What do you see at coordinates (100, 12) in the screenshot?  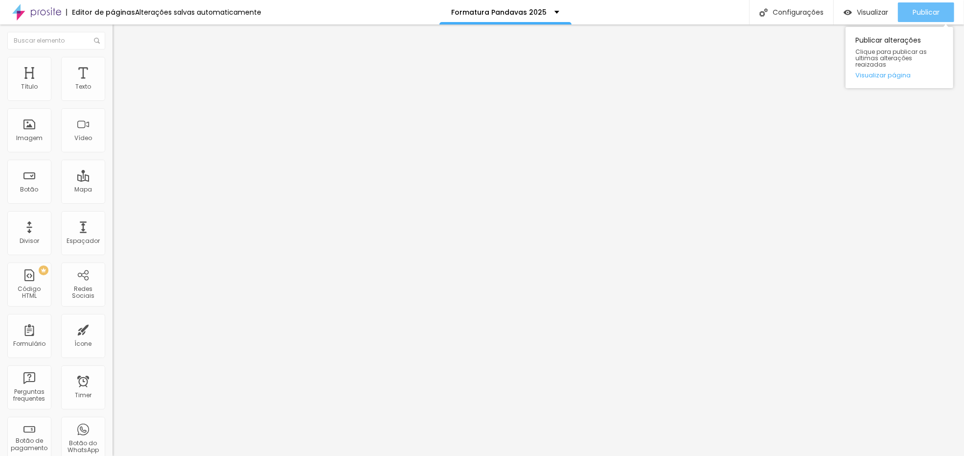 I see `div: Editor de páginas` at bounding box center [100, 12].